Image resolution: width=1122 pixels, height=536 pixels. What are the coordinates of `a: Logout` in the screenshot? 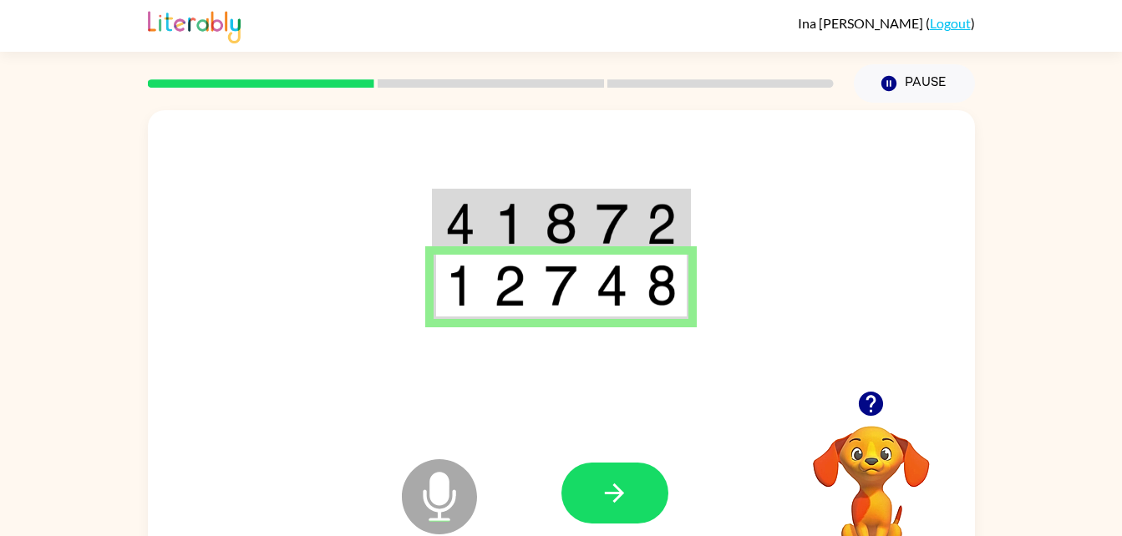 It's located at (950, 23).